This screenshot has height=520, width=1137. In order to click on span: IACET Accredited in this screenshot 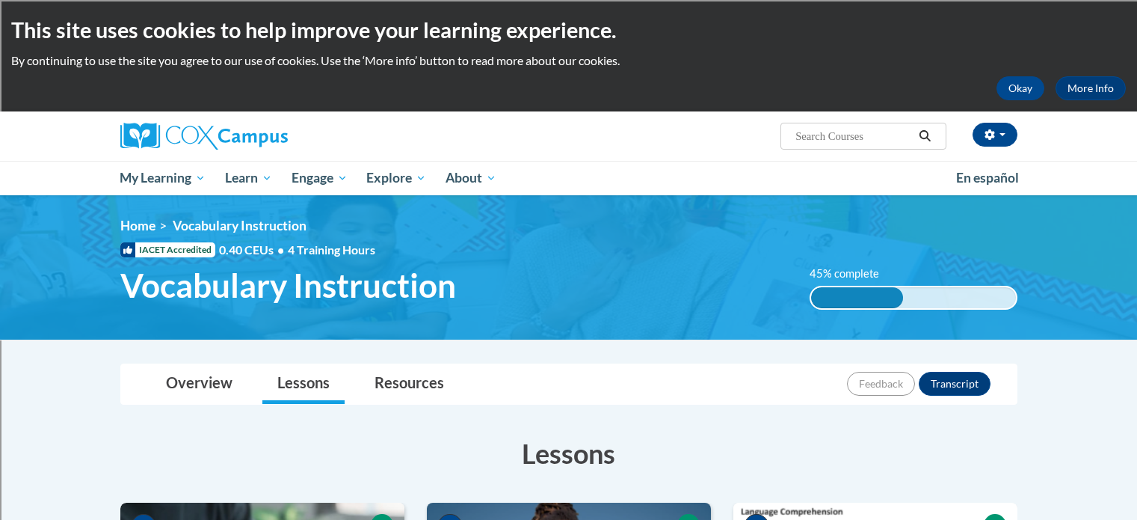, I will do `click(167, 250)`.